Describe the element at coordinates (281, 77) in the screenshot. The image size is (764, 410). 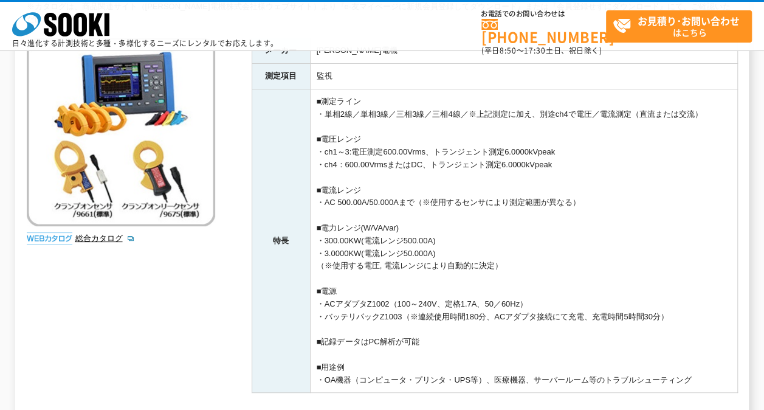
I see `th: 測定項目` at that location.